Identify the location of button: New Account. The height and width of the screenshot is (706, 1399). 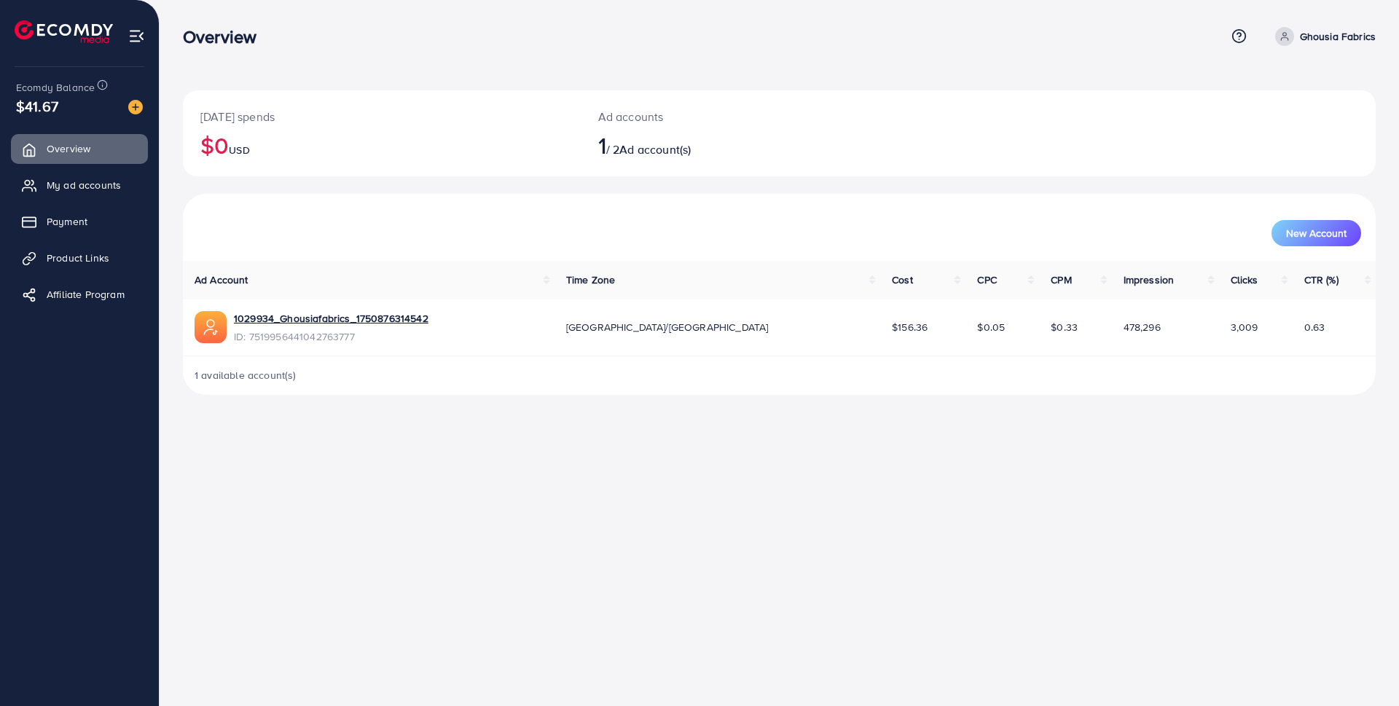
(1316, 233).